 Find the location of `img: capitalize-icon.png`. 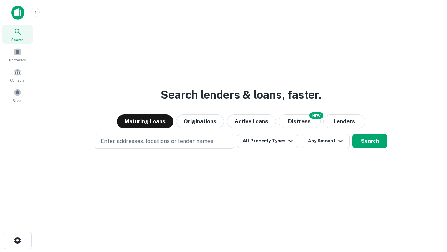

img: capitalize-icon.png is located at coordinates (18, 13).